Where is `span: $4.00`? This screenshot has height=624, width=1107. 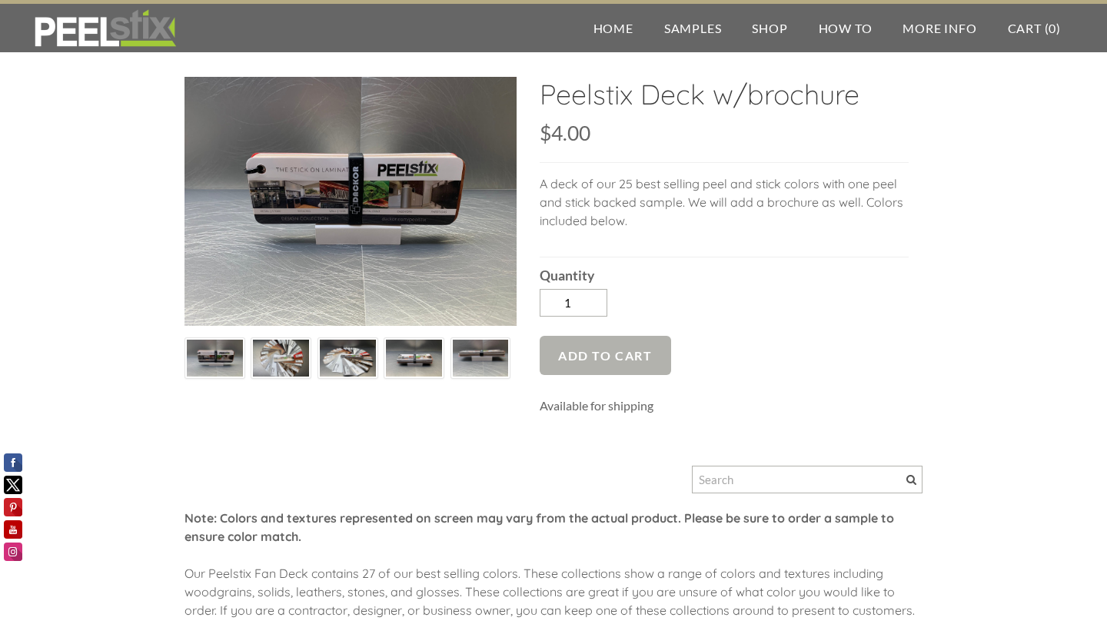 span: $4.00 is located at coordinates (565, 133).